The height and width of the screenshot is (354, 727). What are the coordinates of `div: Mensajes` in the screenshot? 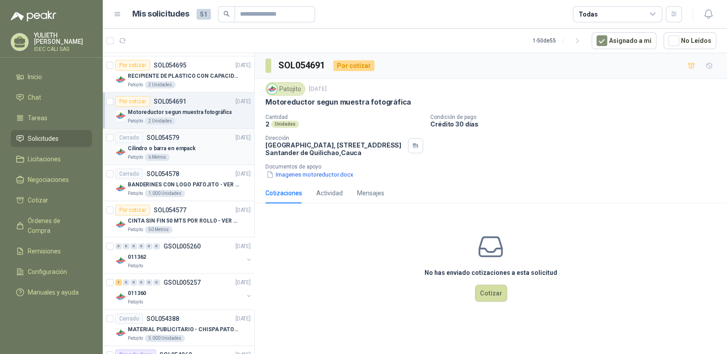 It's located at (371, 193).